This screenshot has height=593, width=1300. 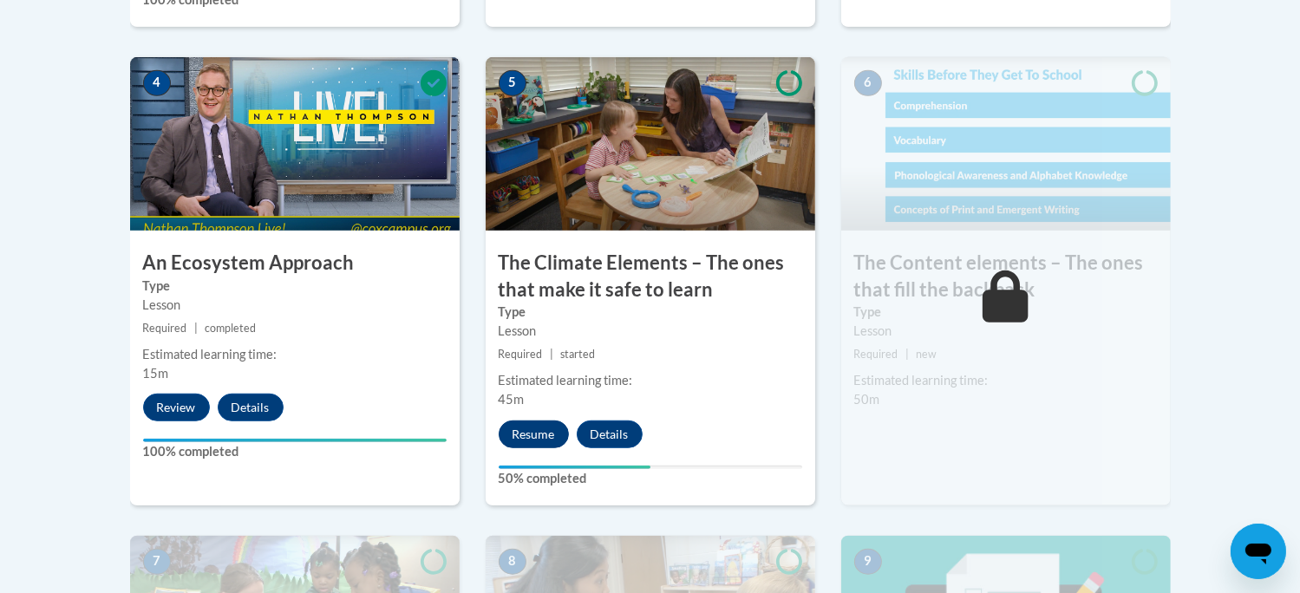 What do you see at coordinates (650, 277) in the screenshot?
I see `h3: The Climate Elements – The ones that make it safe to learn` at bounding box center [650, 277].